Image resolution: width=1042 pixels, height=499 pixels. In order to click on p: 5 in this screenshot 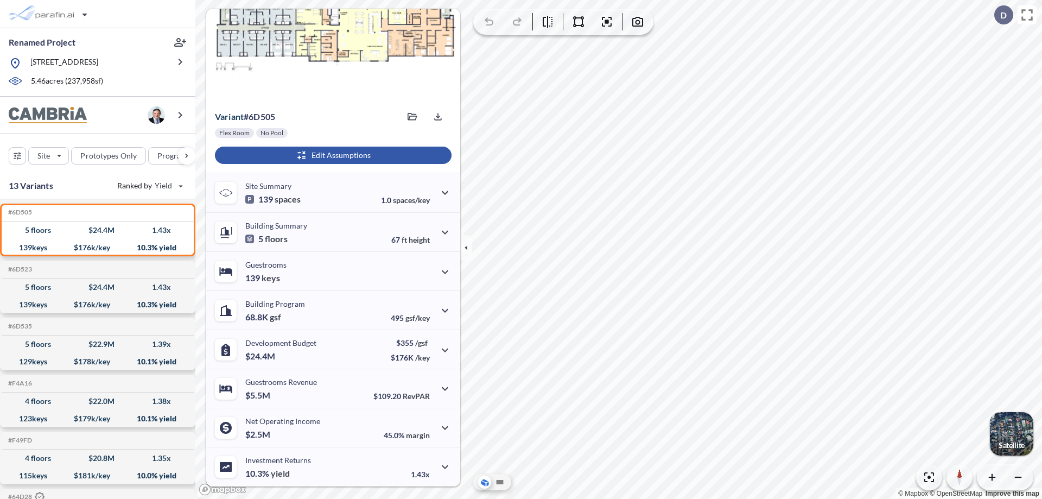, I will do `click(266, 239)`.